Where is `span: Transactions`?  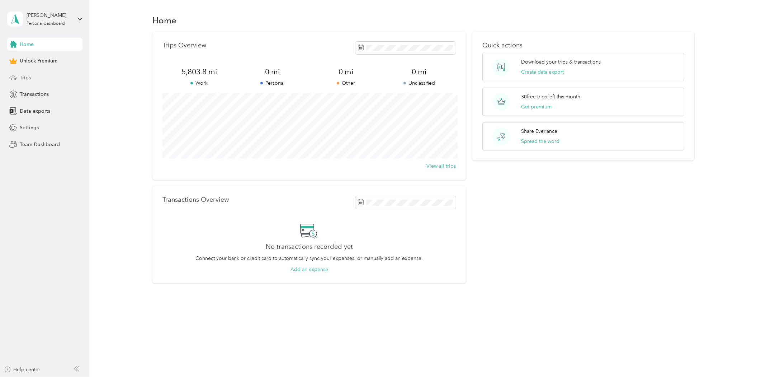 span: Transactions is located at coordinates (34, 94).